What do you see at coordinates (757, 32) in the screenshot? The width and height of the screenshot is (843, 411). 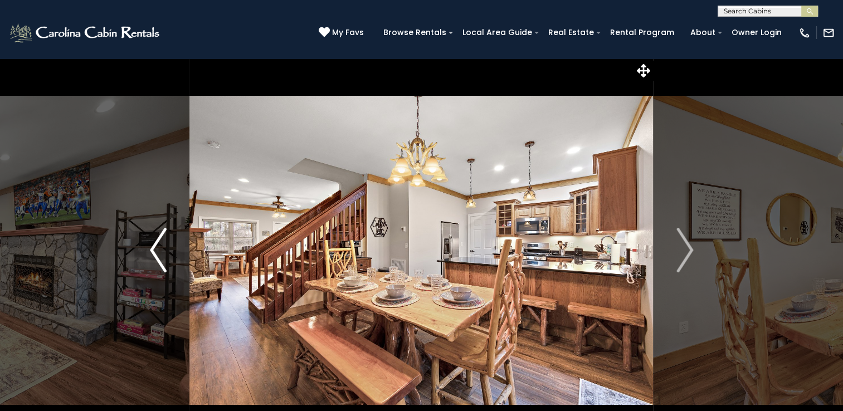 I see `a: Owner Login` at bounding box center [757, 32].